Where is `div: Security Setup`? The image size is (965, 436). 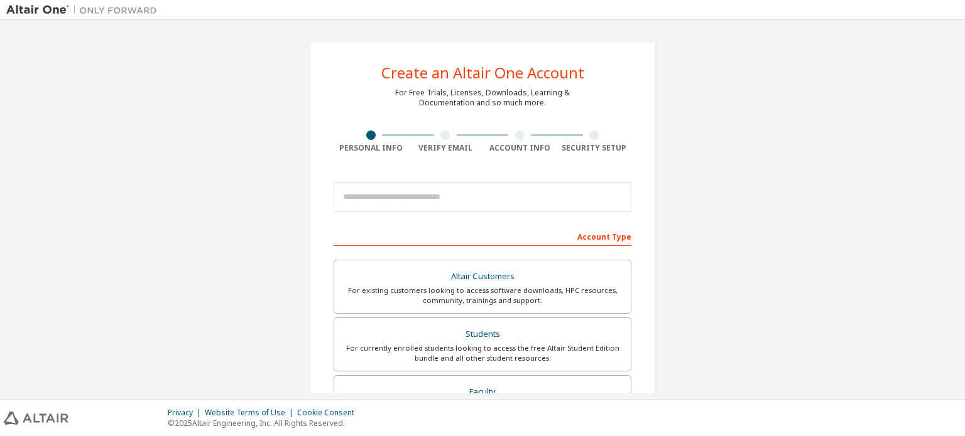
div: Security Setup is located at coordinates (594, 148).